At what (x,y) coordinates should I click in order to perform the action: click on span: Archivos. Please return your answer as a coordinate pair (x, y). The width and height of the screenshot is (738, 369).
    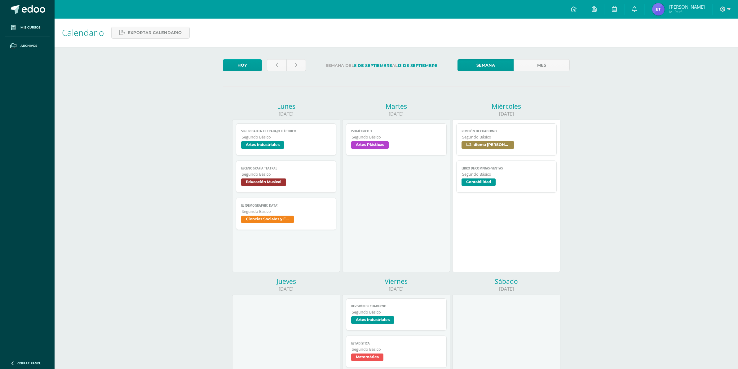
    Looking at the image, I should click on (29, 46).